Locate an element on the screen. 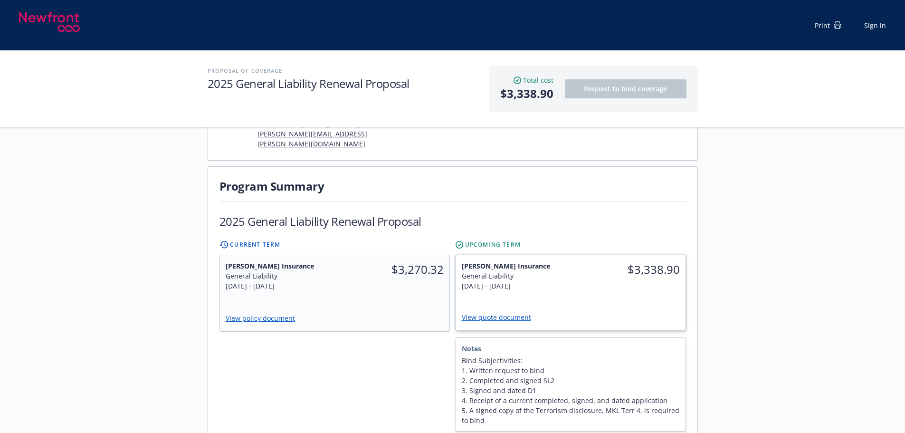  span: Notes is located at coordinates (571, 348).